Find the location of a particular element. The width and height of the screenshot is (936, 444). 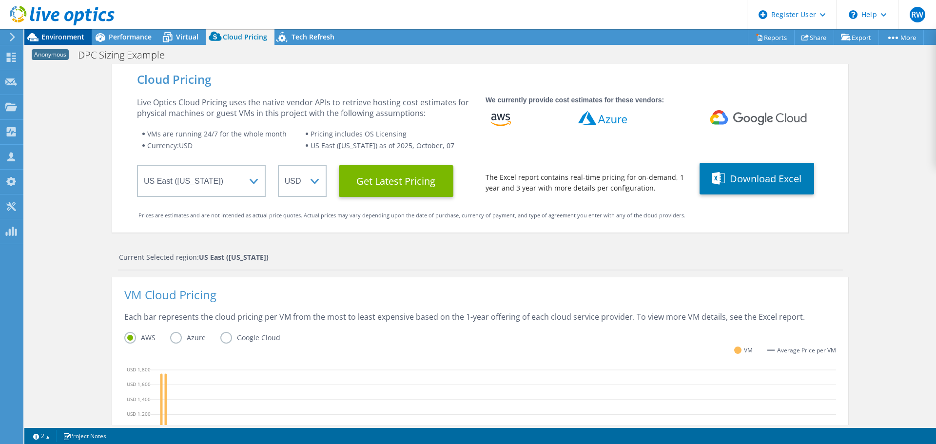

button: Download Excel is located at coordinates (757, 178).